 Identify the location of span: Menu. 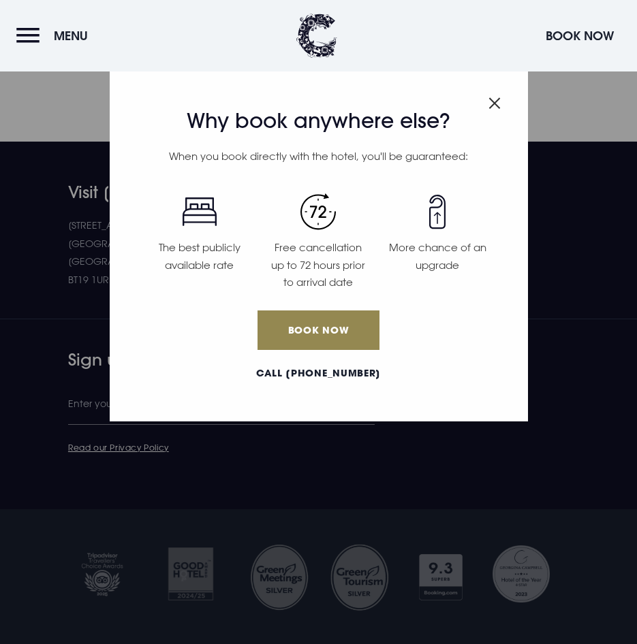
(71, 35).